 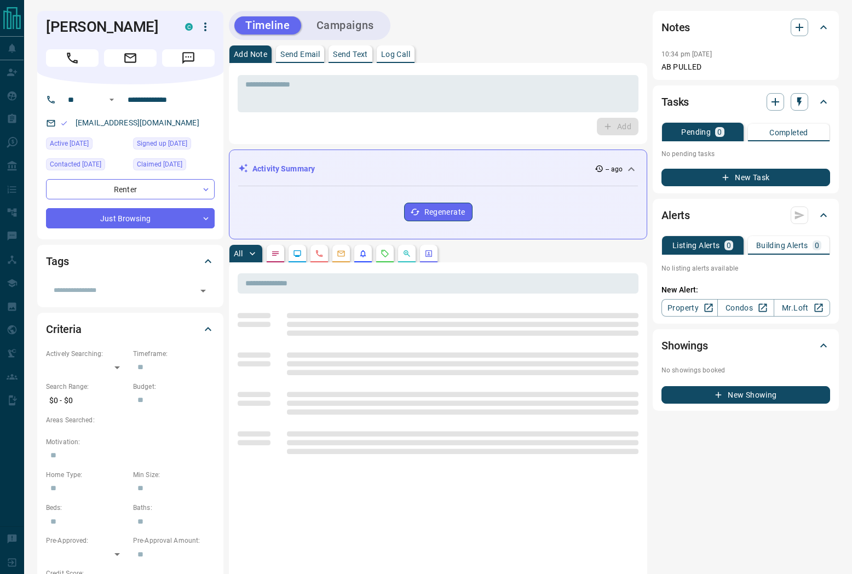 What do you see at coordinates (87, 400) in the screenshot?
I see `p: $0 - $0` at bounding box center [87, 400].